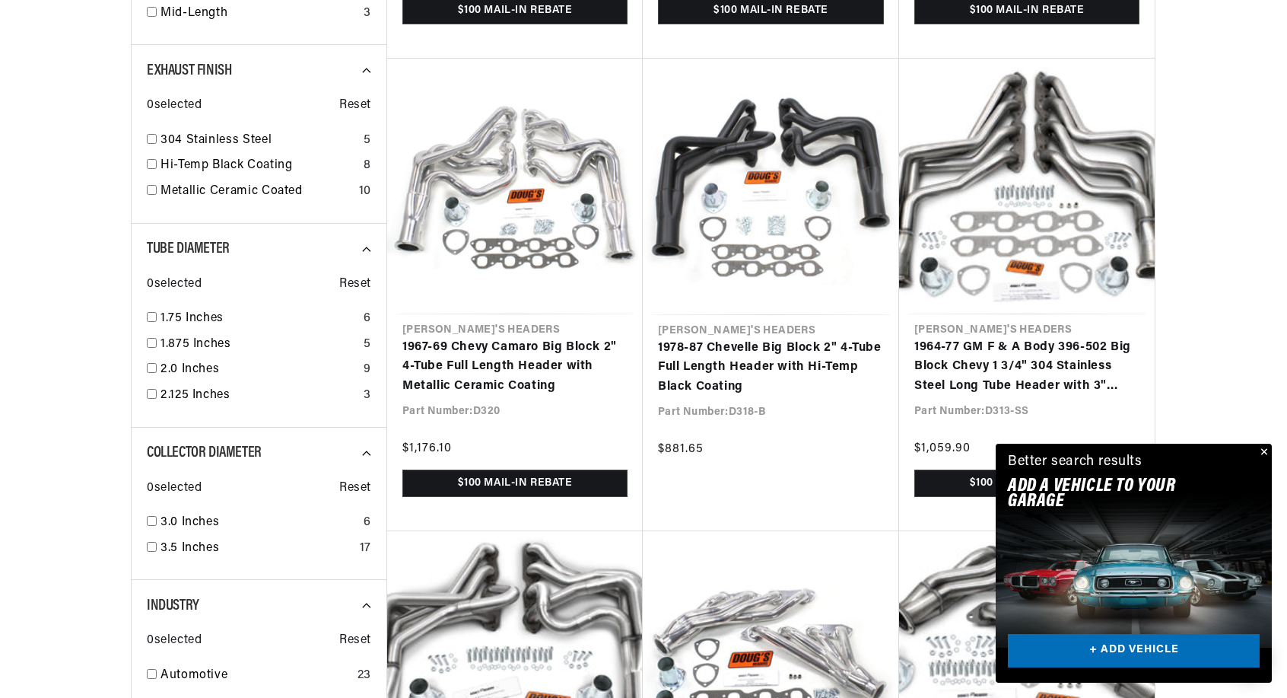 The image size is (1287, 698). Describe the element at coordinates (259, 396) in the screenshot. I see `a: 2.125 Inches` at that location.